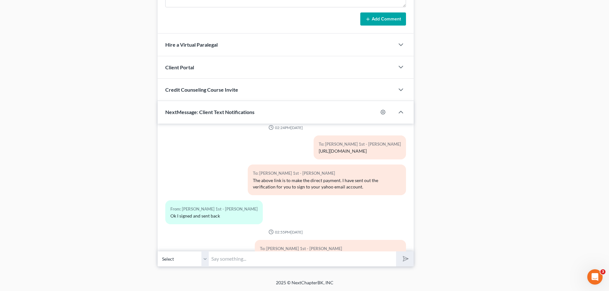  What do you see at coordinates (191, 44) in the screenshot?
I see `span: Hire a Virtual Paralegal` at bounding box center [191, 44].